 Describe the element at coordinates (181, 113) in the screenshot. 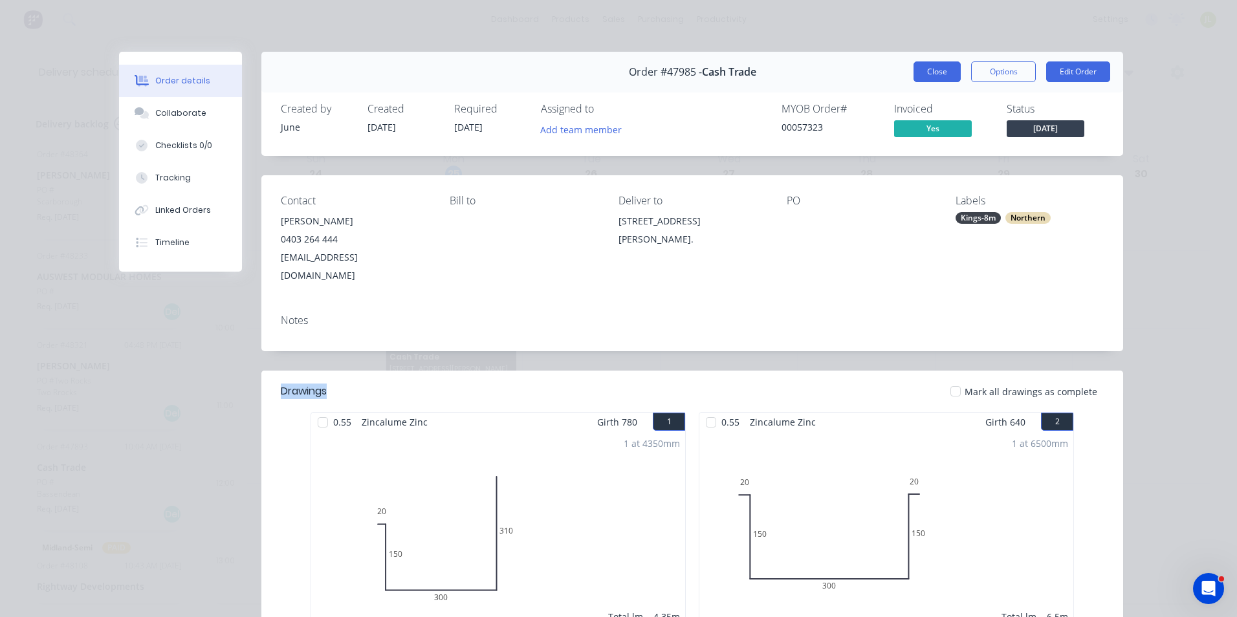

I see `div: Collaborate` at that location.